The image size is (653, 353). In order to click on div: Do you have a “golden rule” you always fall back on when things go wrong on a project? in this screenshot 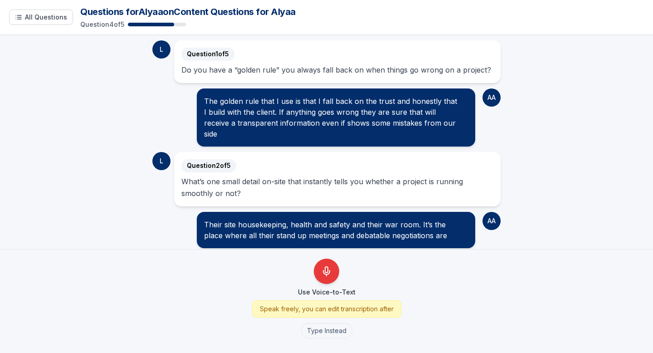, I will do `click(338, 70)`.